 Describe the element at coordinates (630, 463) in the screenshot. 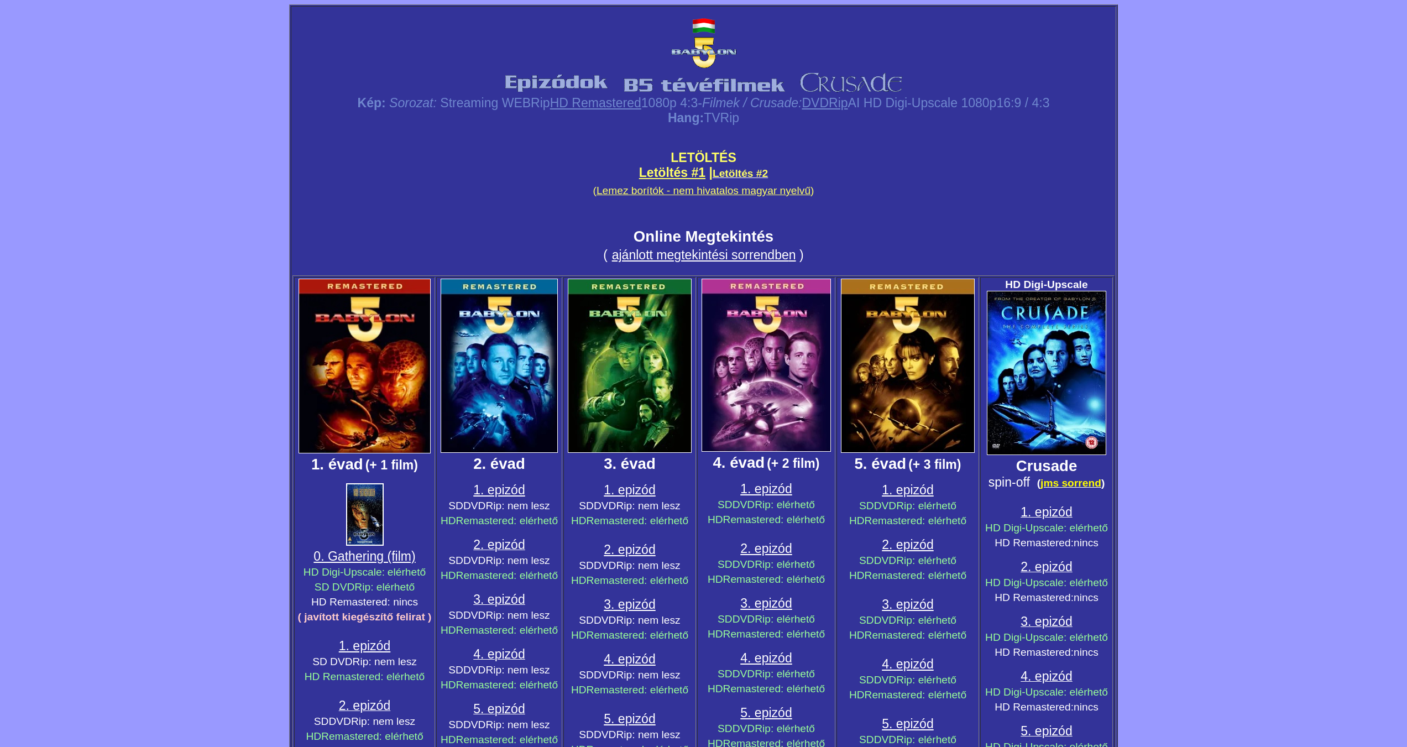

I see `span: 3. évad` at that location.